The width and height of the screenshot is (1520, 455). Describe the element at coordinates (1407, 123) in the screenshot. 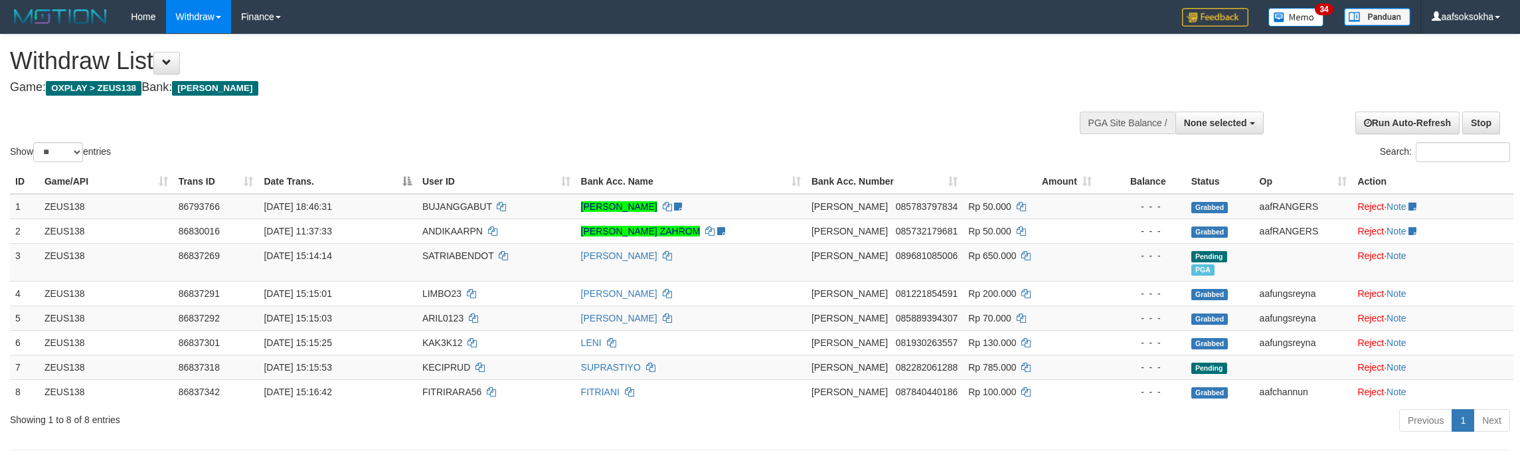

I see `a: Run Auto-Refresh` at that location.